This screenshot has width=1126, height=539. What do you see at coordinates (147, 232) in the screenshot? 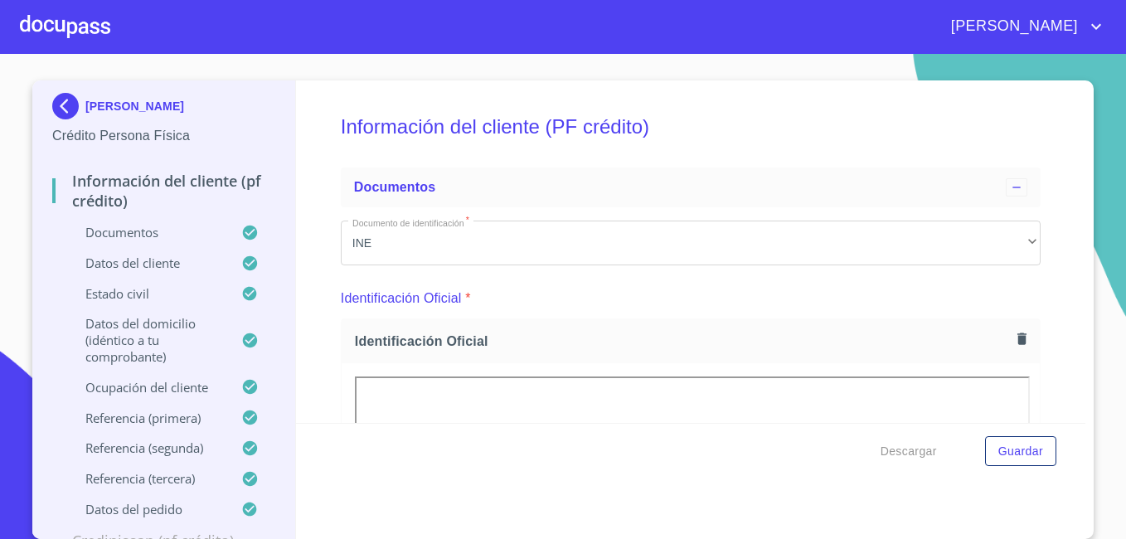
I see `p: Documentos` at bounding box center [147, 232].